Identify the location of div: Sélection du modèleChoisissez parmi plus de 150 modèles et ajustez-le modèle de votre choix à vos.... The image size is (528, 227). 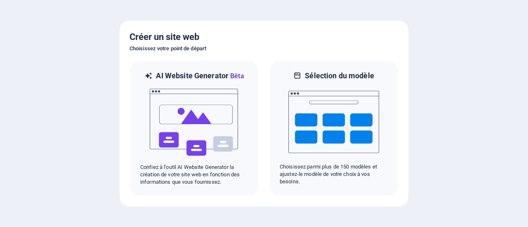
(334, 128).